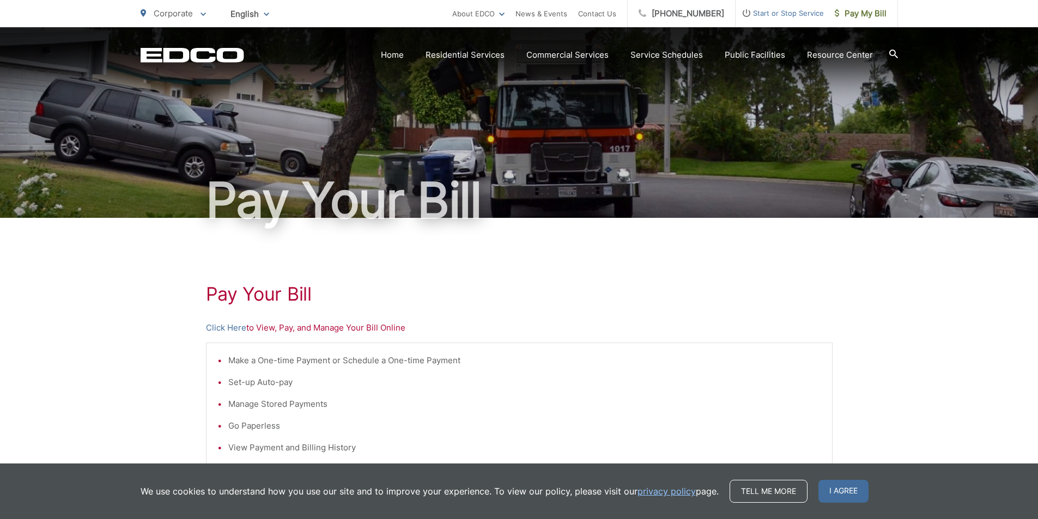  Describe the element at coordinates (392, 55) in the screenshot. I see `a: Home` at that location.